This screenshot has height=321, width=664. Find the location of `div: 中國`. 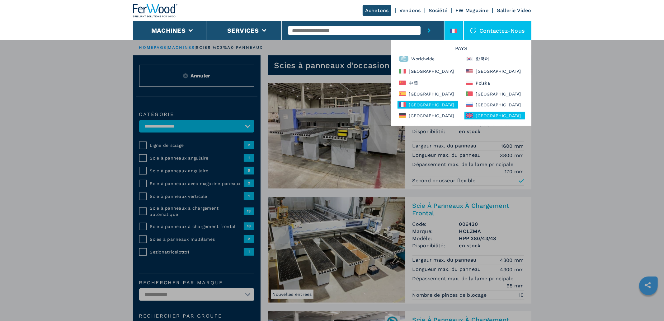

div: 中國 is located at coordinates (428, 83).